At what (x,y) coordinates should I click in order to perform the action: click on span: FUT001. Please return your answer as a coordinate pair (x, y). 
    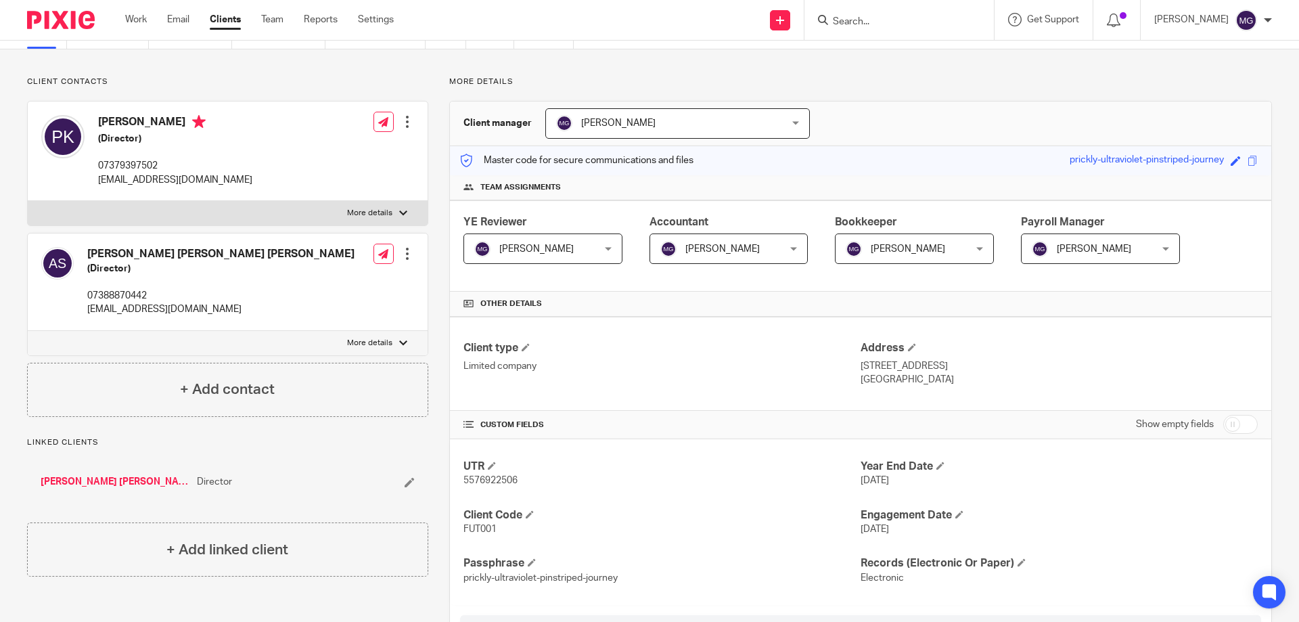
    Looking at the image, I should click on (480, 529).